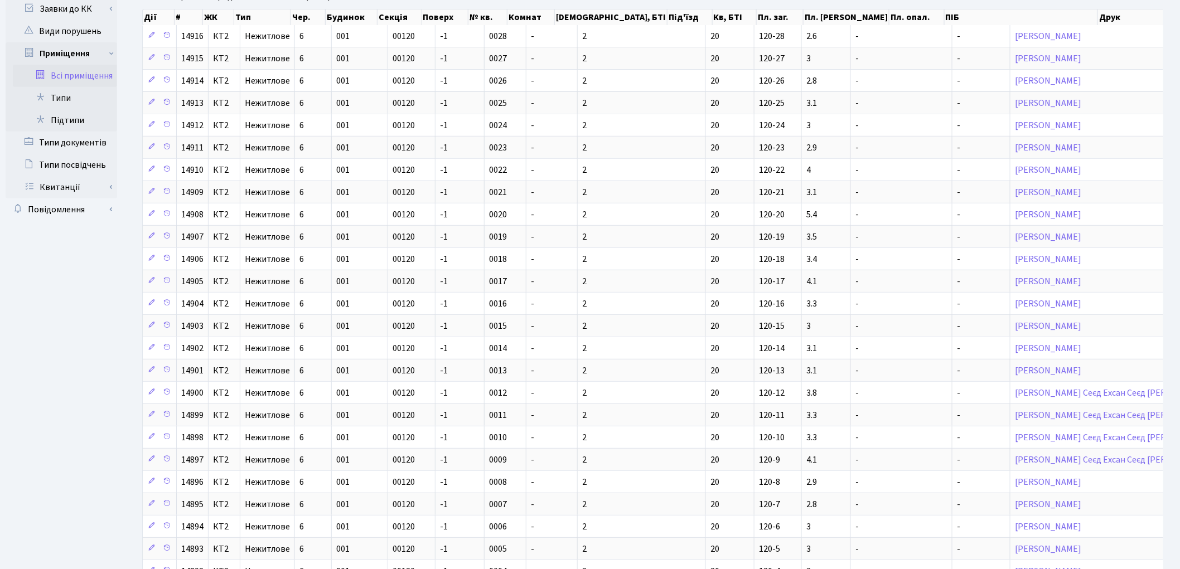 This screenshot has width=1180, height=569. I want to click on span: 14916, so click(192, 36).